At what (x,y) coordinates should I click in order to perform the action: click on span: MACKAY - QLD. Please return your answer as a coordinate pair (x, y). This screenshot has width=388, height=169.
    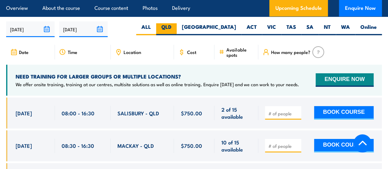
    Looking at the image, I should click on (136, 145).